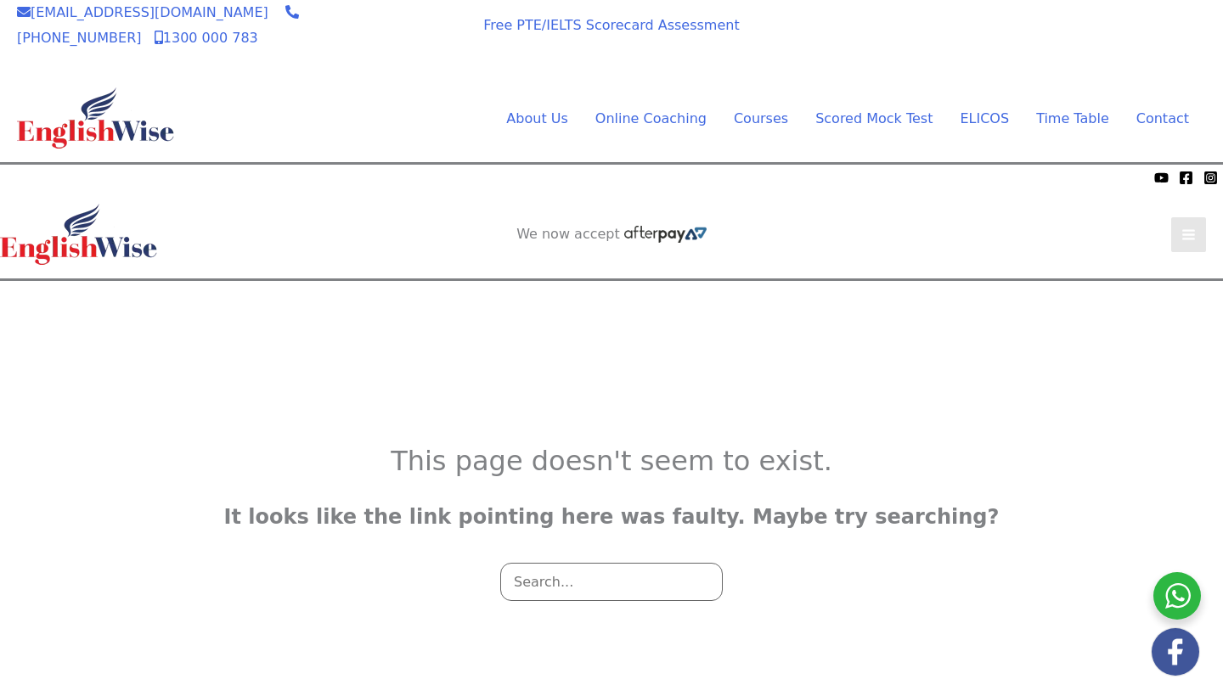  Describe the element at coordinates (984, 118) in the screenshot. I see `span: ELICOS` at that location.